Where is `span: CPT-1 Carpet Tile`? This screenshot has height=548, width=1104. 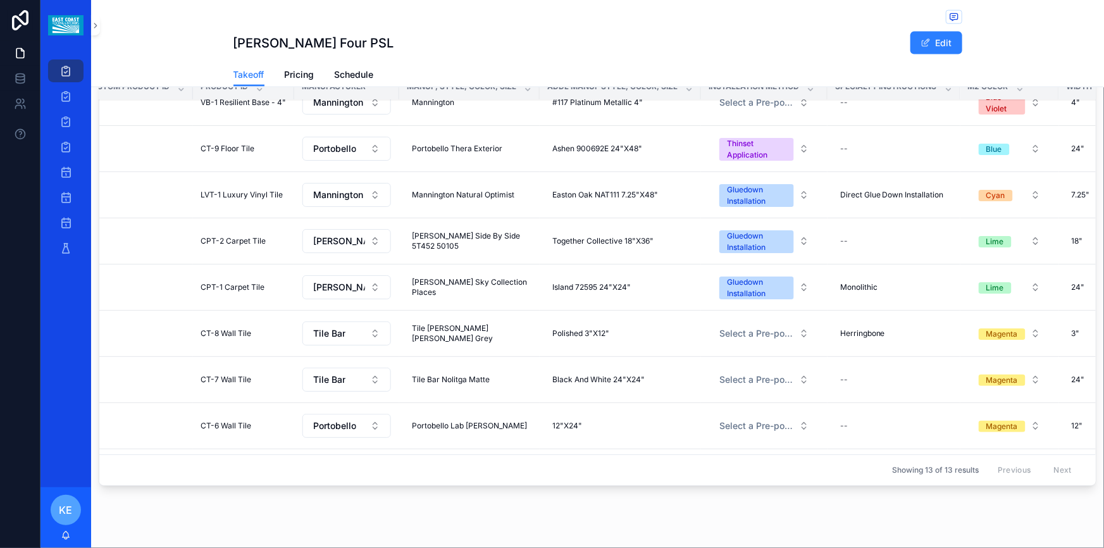 span: CPT-1 Carpet Tile is located at coordinates (232, 287).